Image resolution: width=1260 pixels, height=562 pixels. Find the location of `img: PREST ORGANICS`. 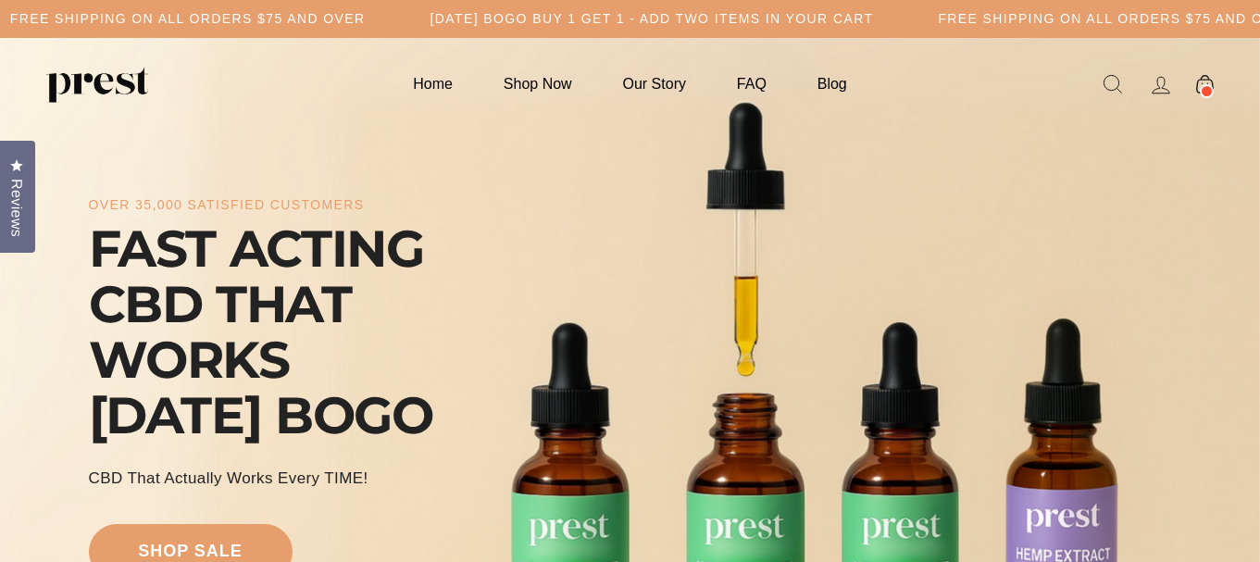

img: PREST ORGANICS is located at coordinates (97, 84).